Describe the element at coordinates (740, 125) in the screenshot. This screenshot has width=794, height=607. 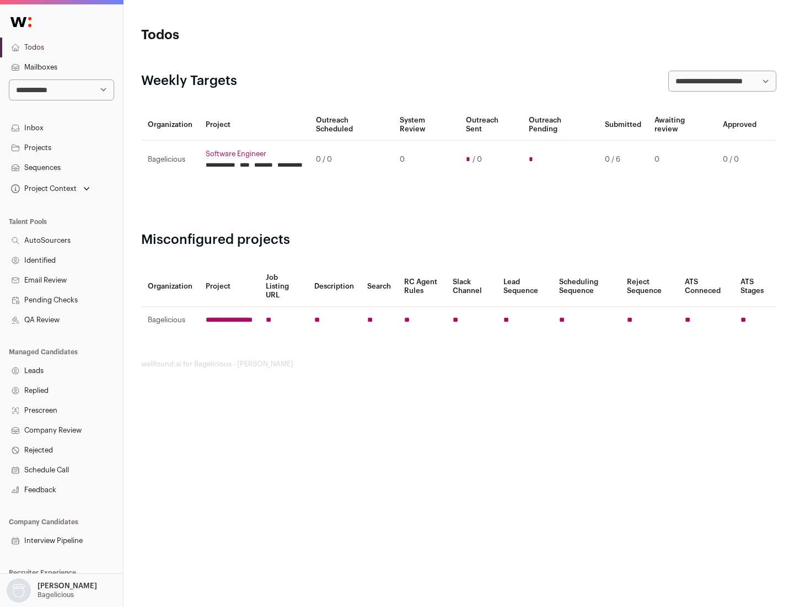
I see `th: Approved` at that location.